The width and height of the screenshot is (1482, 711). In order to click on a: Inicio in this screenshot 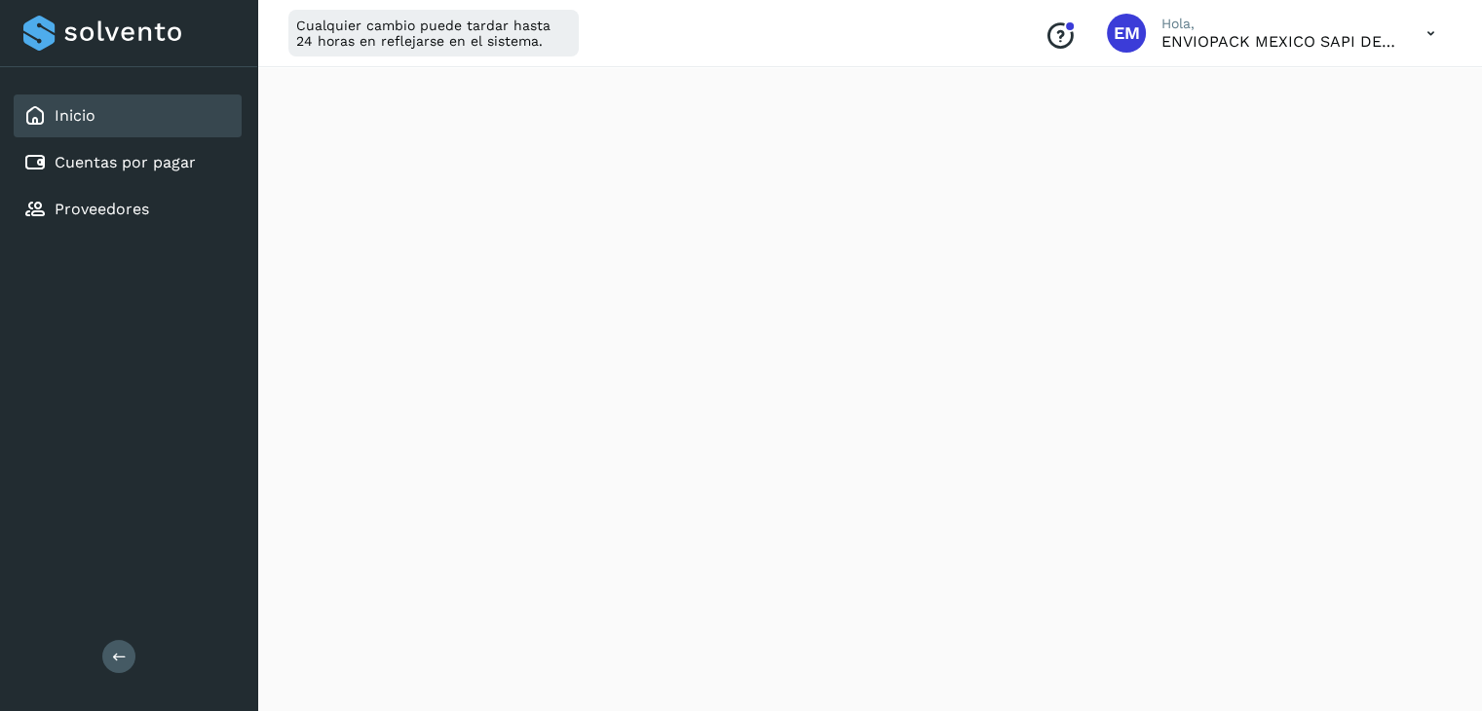, I will do `click(75, 115)`.